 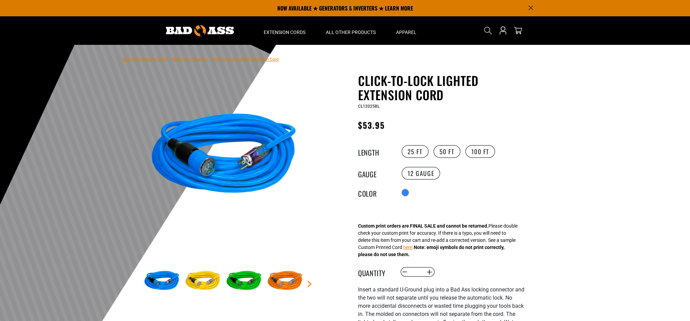 What do you see at coordinates (408, 247) in the screenshot?
I see `button: here` at bounding box center [408, 247].